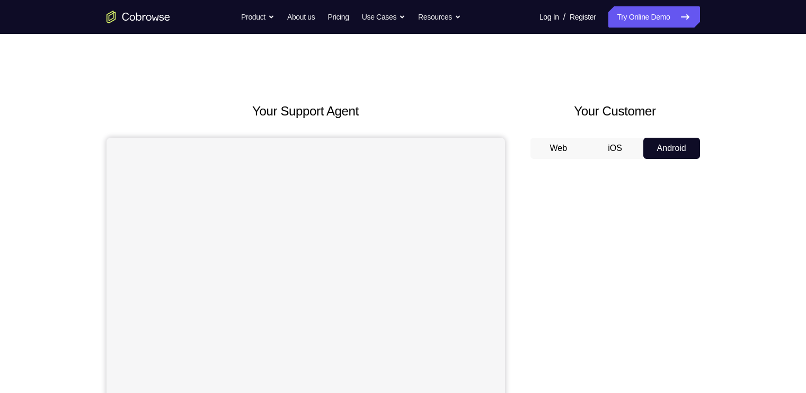  What do you see at coordinates (257, 17) in the screenshot?
I see `button: Product` at bounding box center [257, 17].